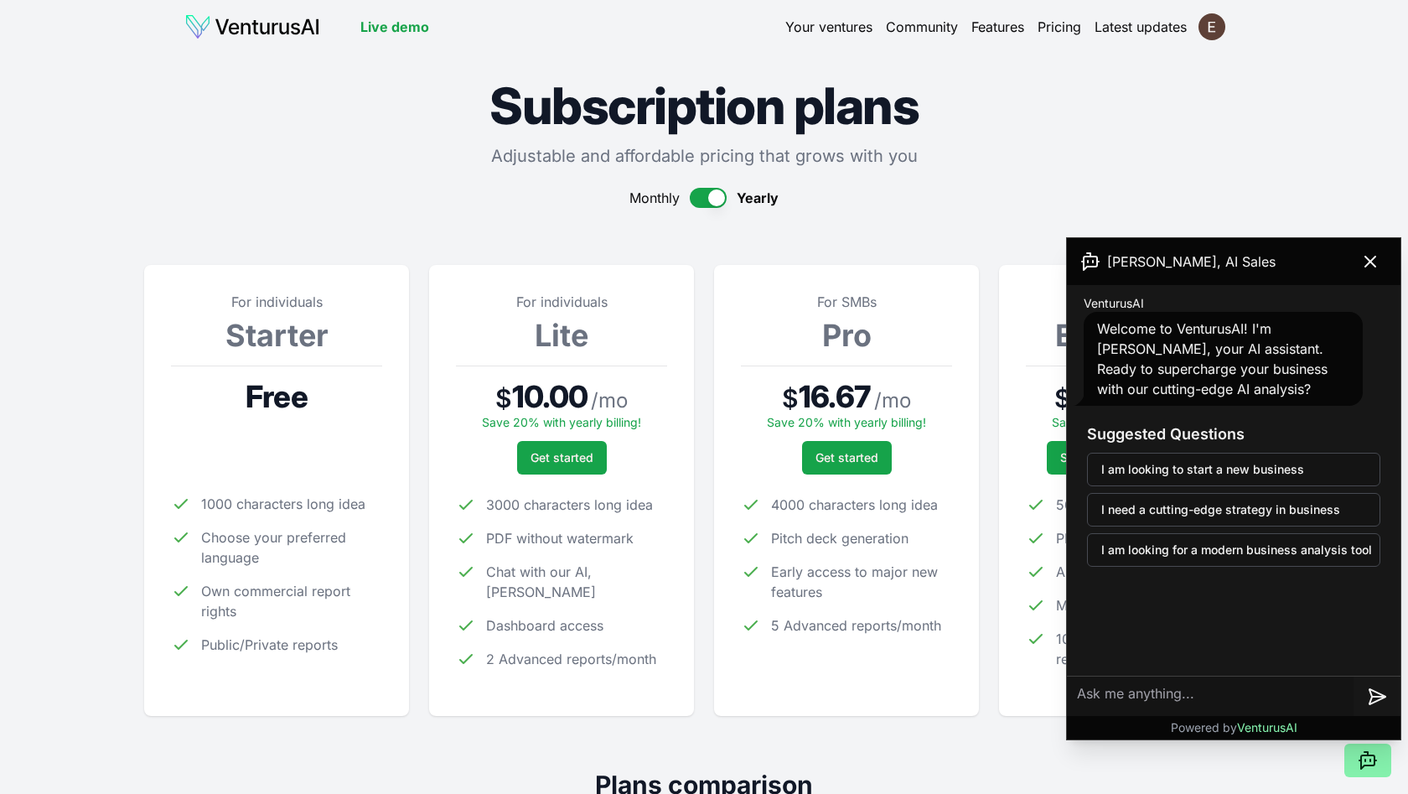  What do you see at coordinates (1212, 27) in the screenshot?
I see `img: ACg8ocLmuxnHX1mzMX1S3YA-1P0FE8Q6deP-KPlBnH5GX3Mn73PKlw=s96-c` at bounding box center [1212, 27].